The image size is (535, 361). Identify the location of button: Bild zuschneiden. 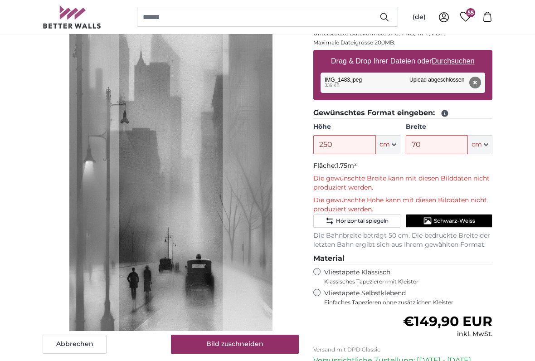
(235, 344).